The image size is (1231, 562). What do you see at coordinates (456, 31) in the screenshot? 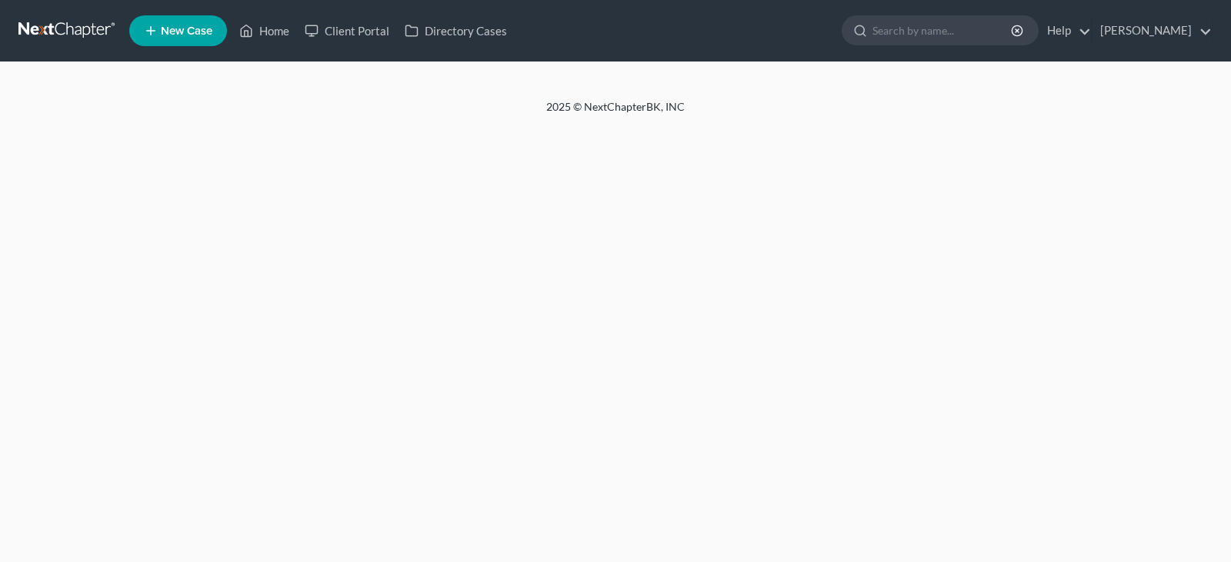
I see `a: Directory Cases` at bounding box center [456, 31].